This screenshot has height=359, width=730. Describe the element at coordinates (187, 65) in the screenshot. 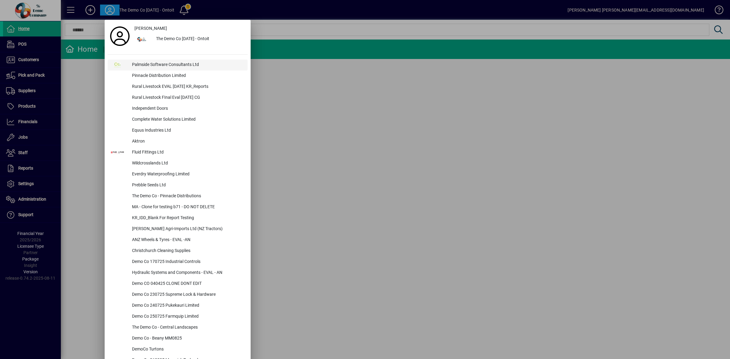

I see `div: Palmside Software Consultants Ltd` at that location.